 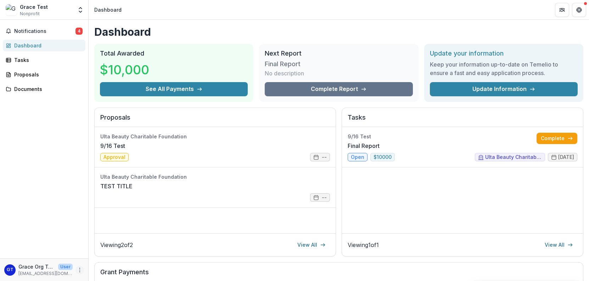 I want to click on img: Grace Test, so click(x=11, y=10).